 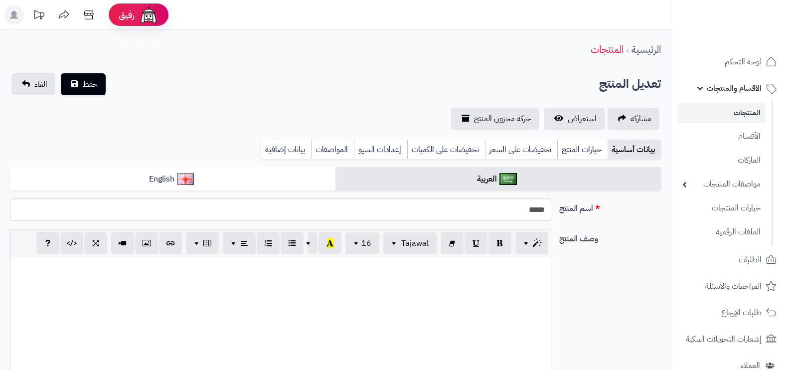 I want to click on a: الغاء, so click(x=33, y=84).